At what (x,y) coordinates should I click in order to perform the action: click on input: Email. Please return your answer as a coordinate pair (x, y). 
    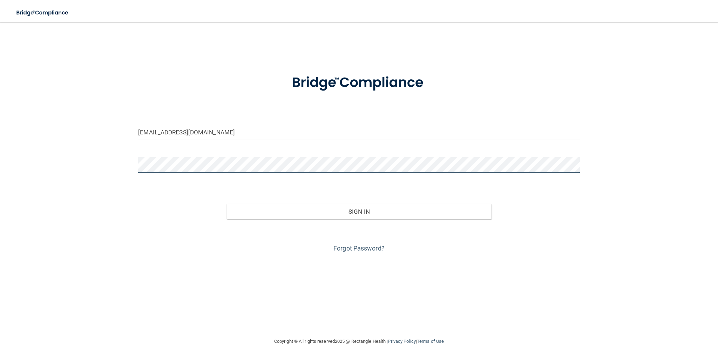
    Looking at the image, I should click on (359, 132).